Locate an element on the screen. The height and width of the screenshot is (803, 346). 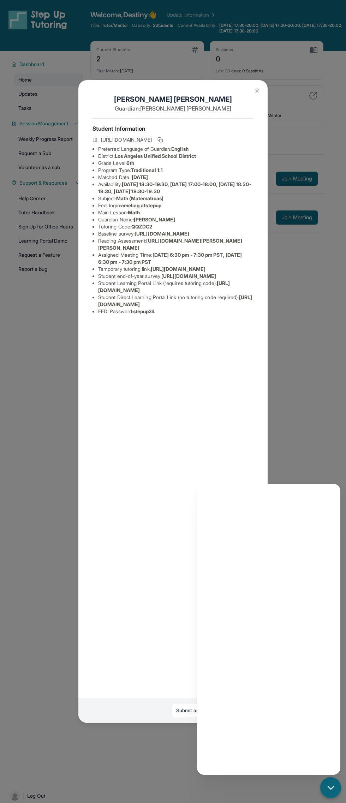
li: Guardian Name : is located at coordinates (176, 220).